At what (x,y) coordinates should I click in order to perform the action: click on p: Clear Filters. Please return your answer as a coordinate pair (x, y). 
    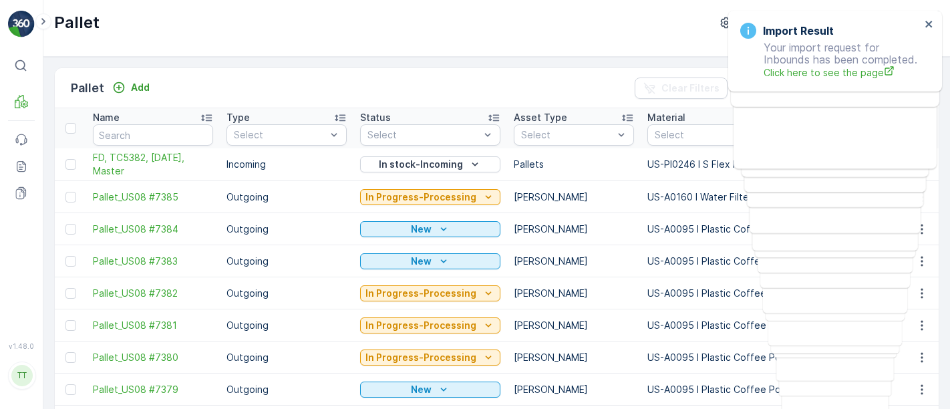
    Looking at the image, I should click on (690, 88).